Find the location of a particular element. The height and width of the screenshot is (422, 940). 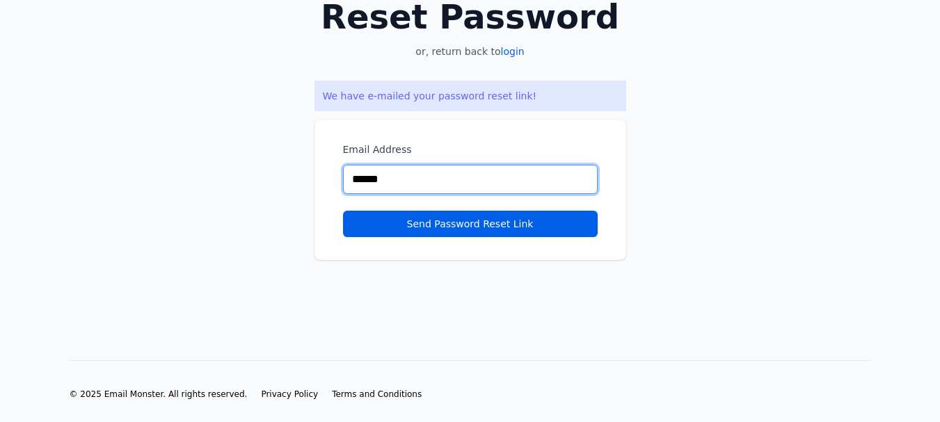

button: Send Password Reset Link is located at coordinates (470, 224).